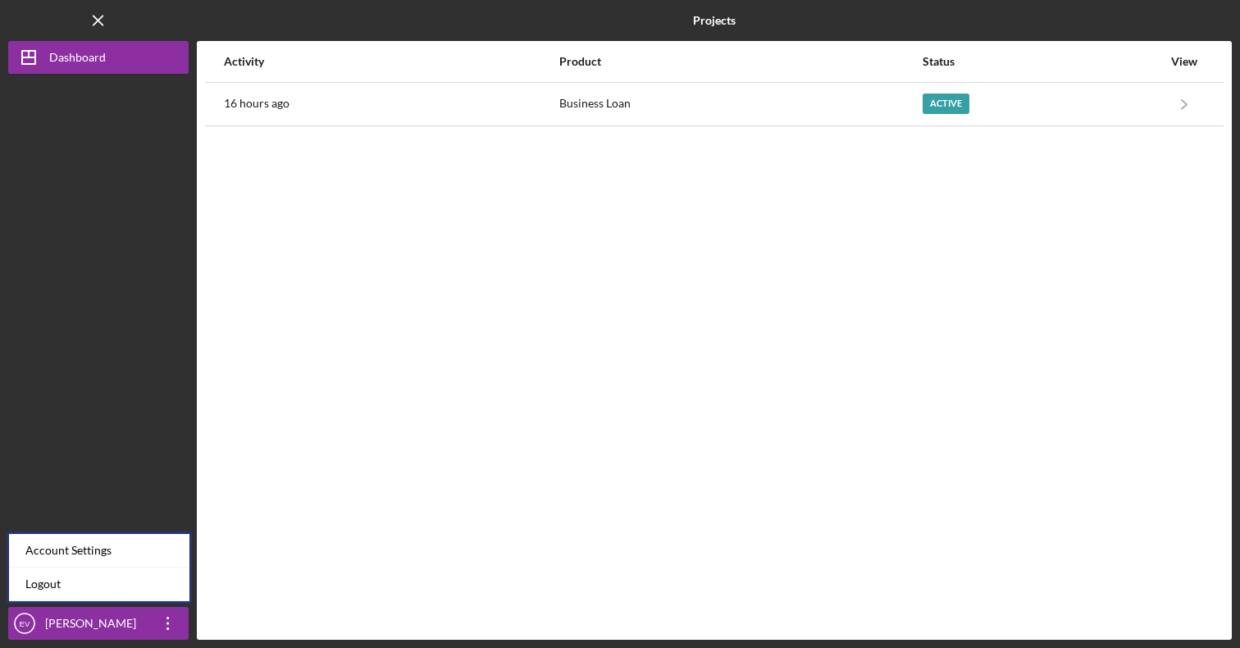 The width and height of the screenshot is (1240, 648). Describe the element at coordinates (390, 62) in the screenshot. I see `div: Activity` at that location.